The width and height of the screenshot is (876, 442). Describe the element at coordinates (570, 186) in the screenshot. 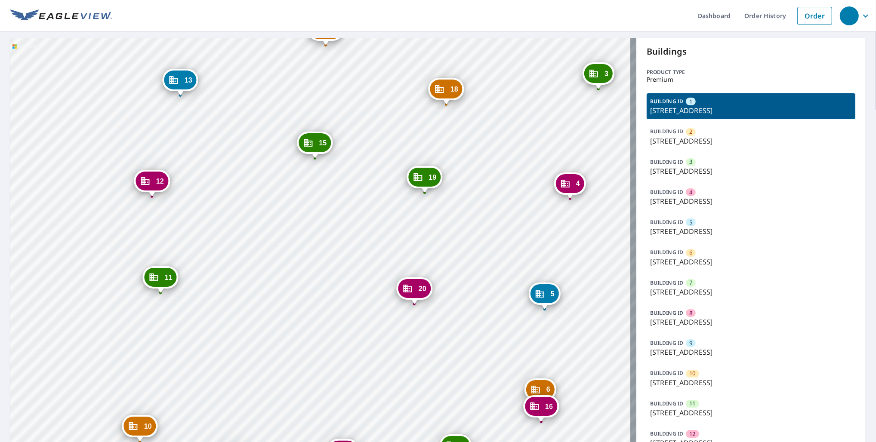

I see `div: Dropped pin, building 4, Commercial property, 3950 W 12th St Greeley, CO 80634` at that location.